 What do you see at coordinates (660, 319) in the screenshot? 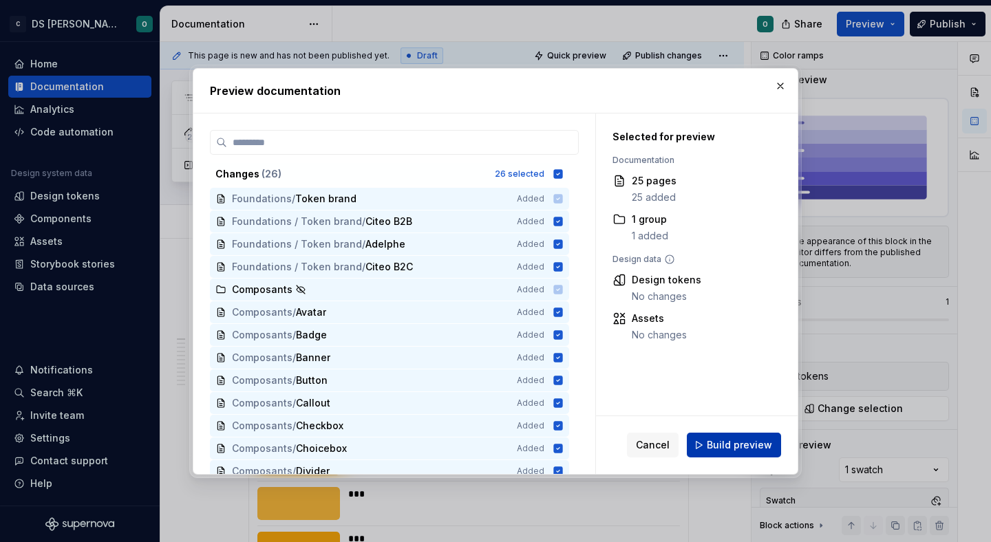
I see `div: Assets` at bounding box center [660, 319].